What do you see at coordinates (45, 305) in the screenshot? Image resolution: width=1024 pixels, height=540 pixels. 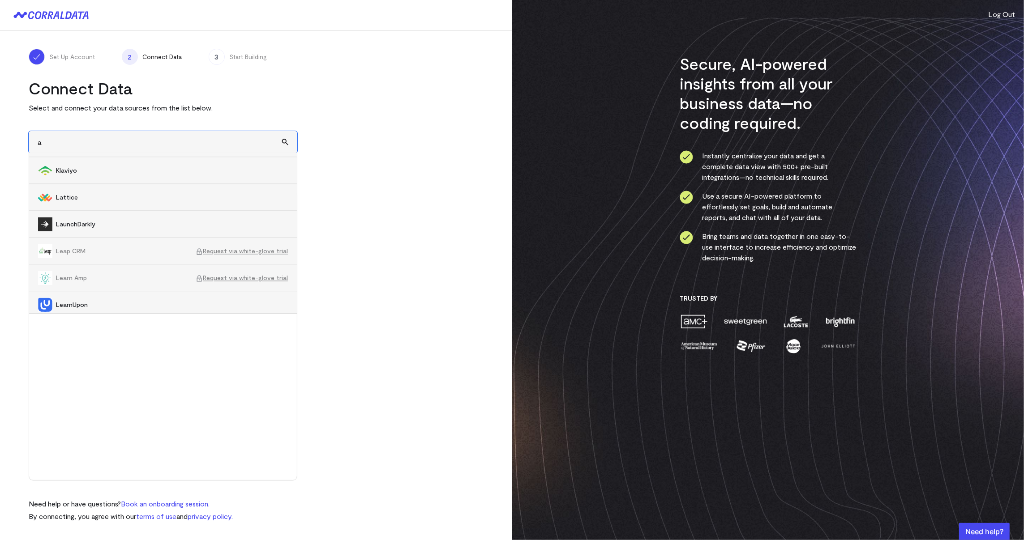 I see `img: LearnUpon` at bounding box center [45, 305].